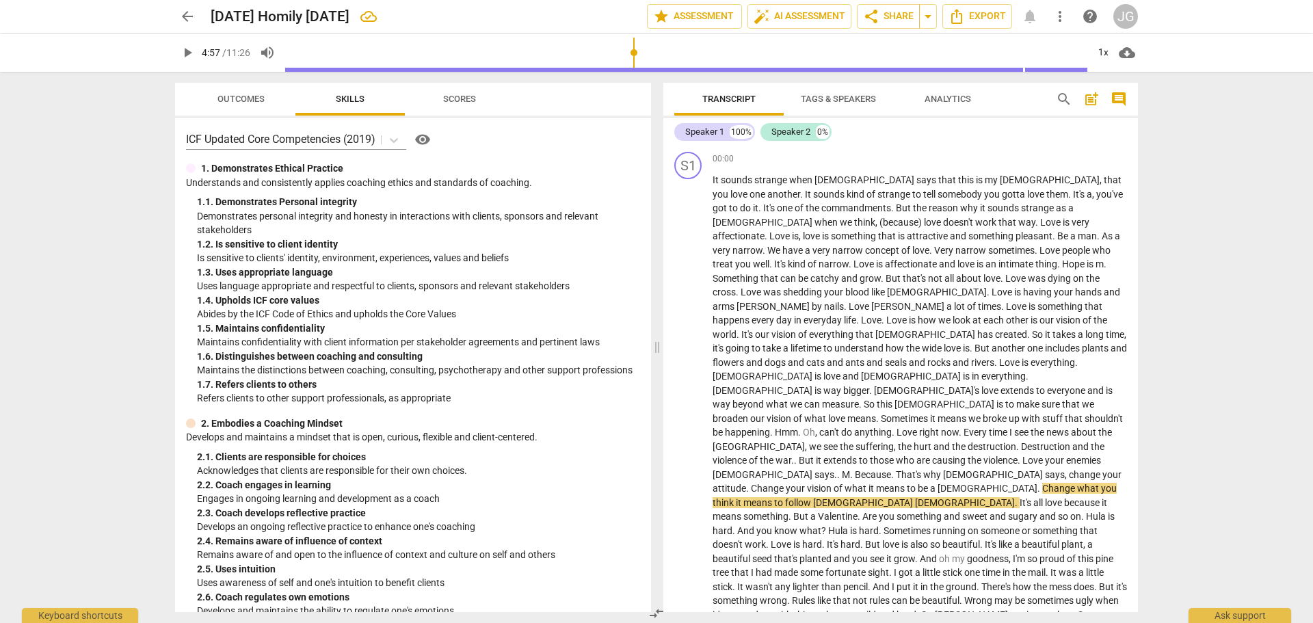 The width and height of the screenshot is (1313, 623). Describe the element at coordinates (864, 222) in the screenshot. I see `span: think` at that location.